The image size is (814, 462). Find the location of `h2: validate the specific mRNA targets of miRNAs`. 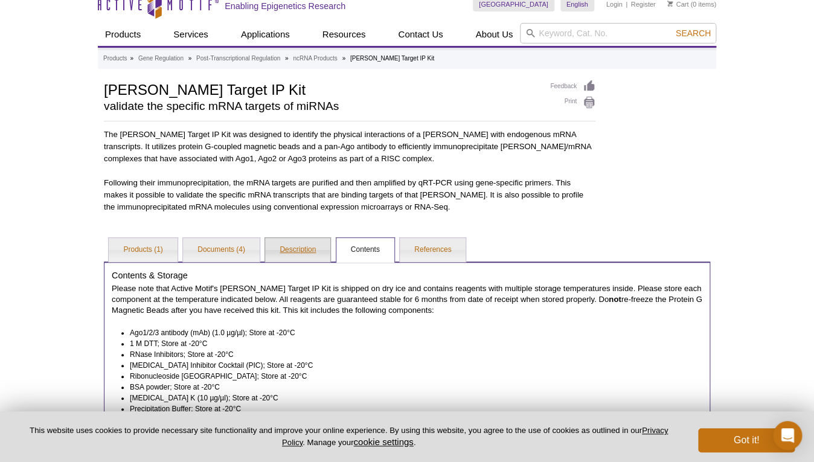

h2: validate the specific mRNA targets of miRNAs is located at coordinates (321, 106).